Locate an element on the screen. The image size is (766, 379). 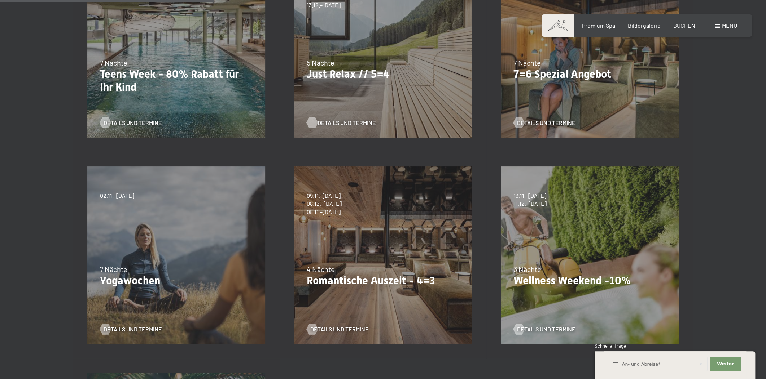
span: Schnellanfrage is located at coordinates (610, 346).